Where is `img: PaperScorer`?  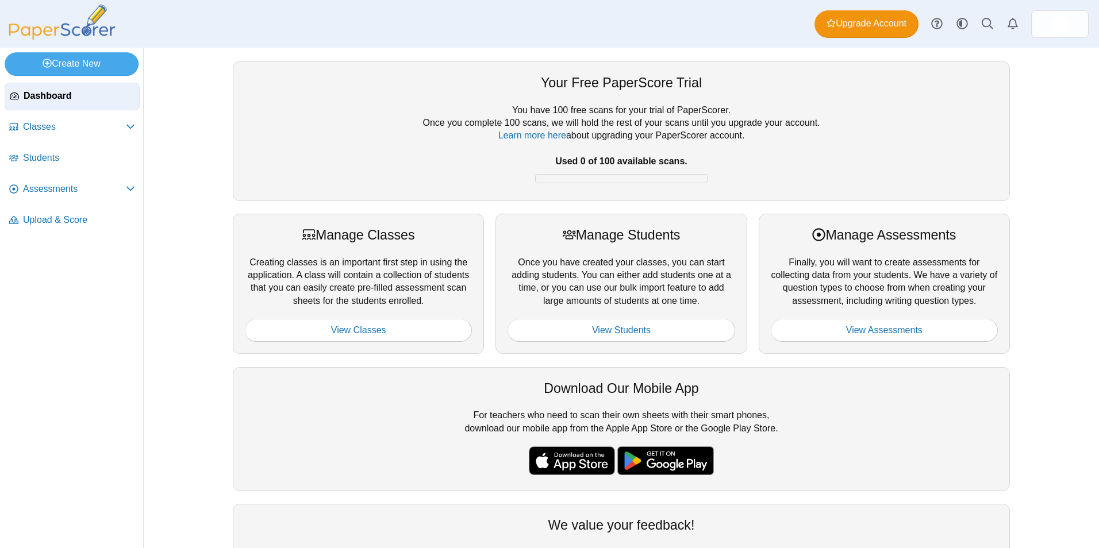
img: PaperScorer is located at coordinates (62, 22).